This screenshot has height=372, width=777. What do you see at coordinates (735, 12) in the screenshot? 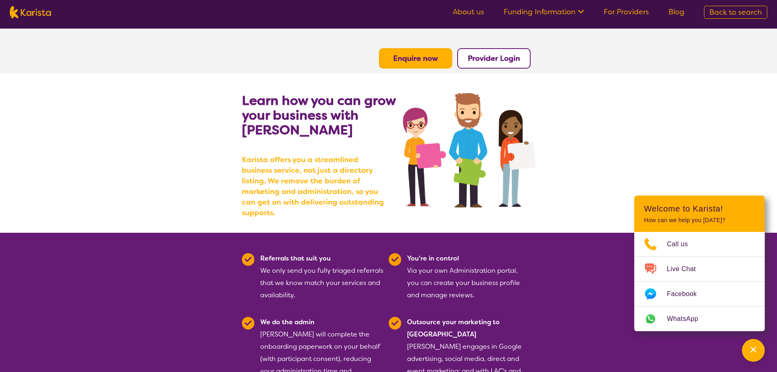
I see `a: Back to search` at bounding box center [735, 12].